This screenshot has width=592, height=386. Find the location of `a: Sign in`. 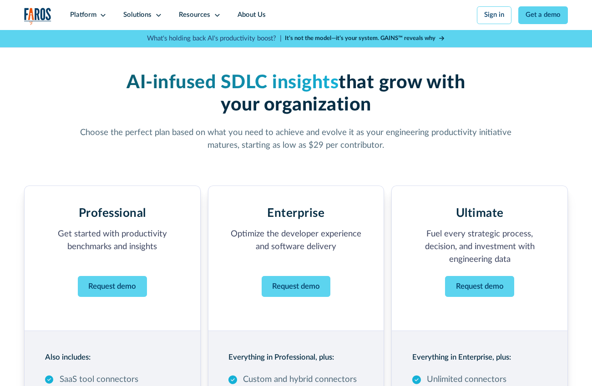

a: Sign in is located at coordinates (494, 15).